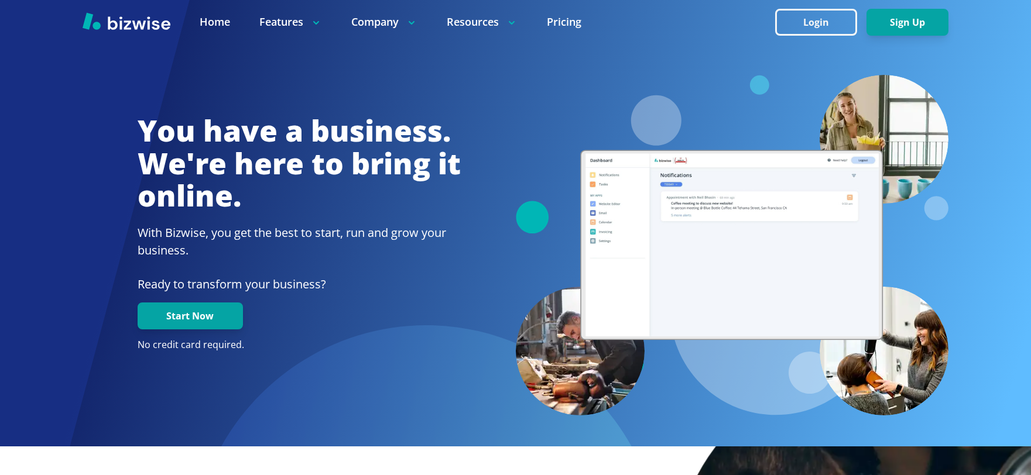 This screenshot has width=1031, height=475. Describe the element at coordinates (564, 22) in the screenshot. I see `a: Pricing` at that location.